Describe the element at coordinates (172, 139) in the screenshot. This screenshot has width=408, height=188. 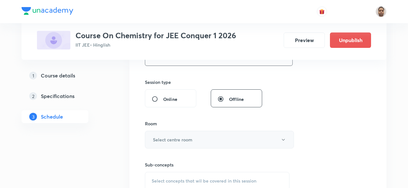
I see `h6: Select centre room` at that location.